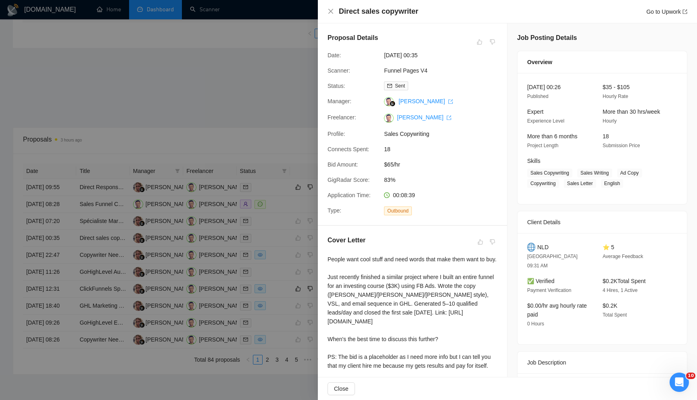  Describe the element at coordinates (552, 136) in the screenshot. I see `span: More than 6 months` at that location.